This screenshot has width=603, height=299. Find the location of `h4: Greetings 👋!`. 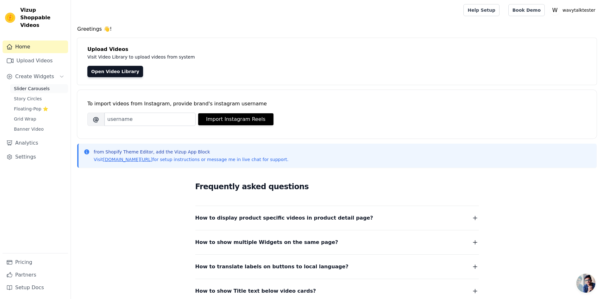

h4: Greetings 👋! is located at coordinates (337, 29).